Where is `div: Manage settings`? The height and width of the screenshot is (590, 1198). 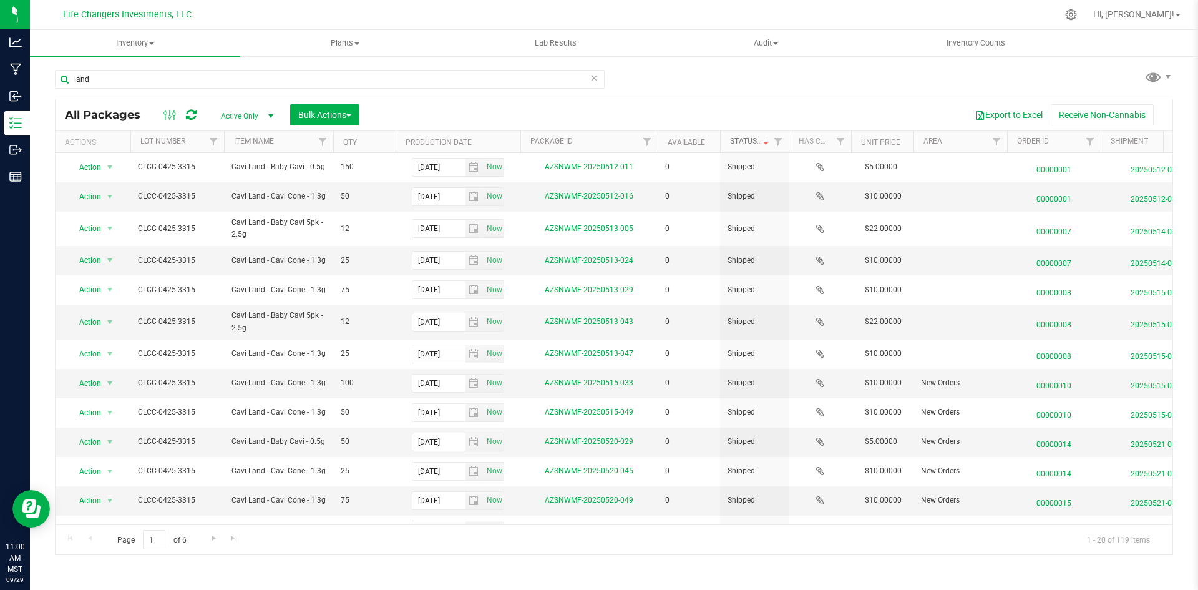 div: Manage settings is located at coordinates (1071, 14).